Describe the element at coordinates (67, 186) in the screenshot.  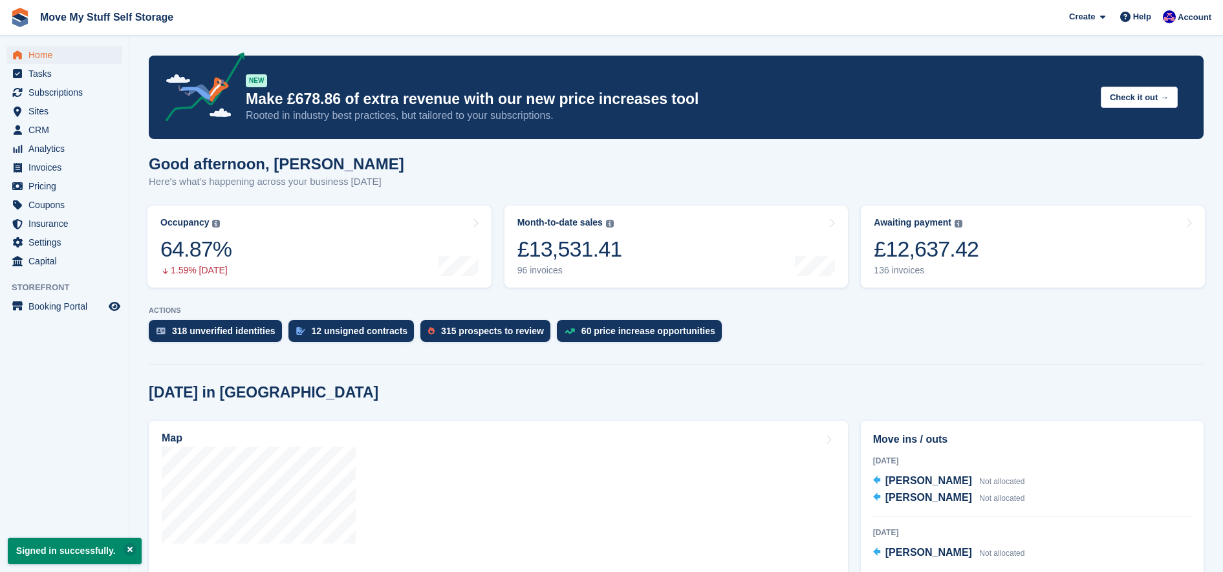
I see `span: Pricing` at that location.